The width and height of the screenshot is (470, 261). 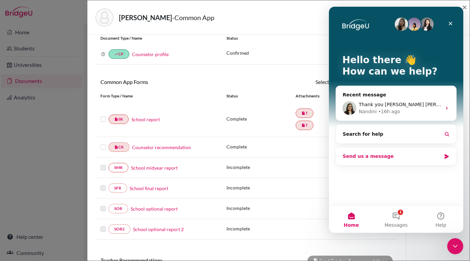 What do you see at coordinates (122, 17) in the screenshot?
I see `div: Close` at bounding box center [122, 17].